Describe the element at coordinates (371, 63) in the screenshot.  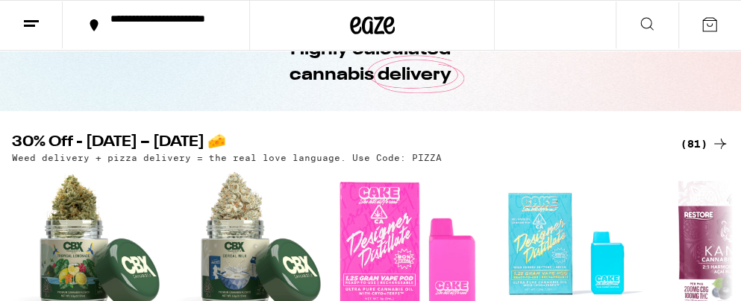
I see `h1: Highly calculated cannabis delivery` at that location.